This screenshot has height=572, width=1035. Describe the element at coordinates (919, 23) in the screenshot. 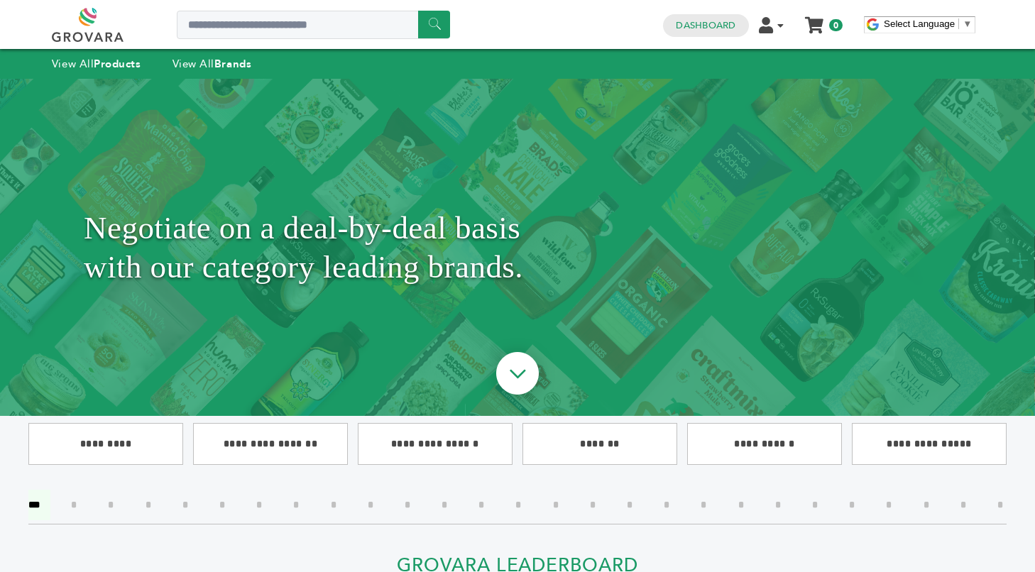

I see `span: Select Language` at that location.